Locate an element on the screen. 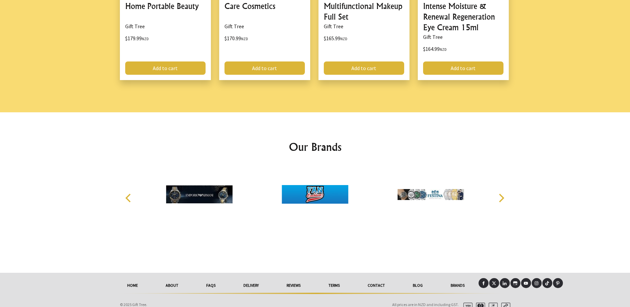  a: Facebook is located at coordinates (483, 283).